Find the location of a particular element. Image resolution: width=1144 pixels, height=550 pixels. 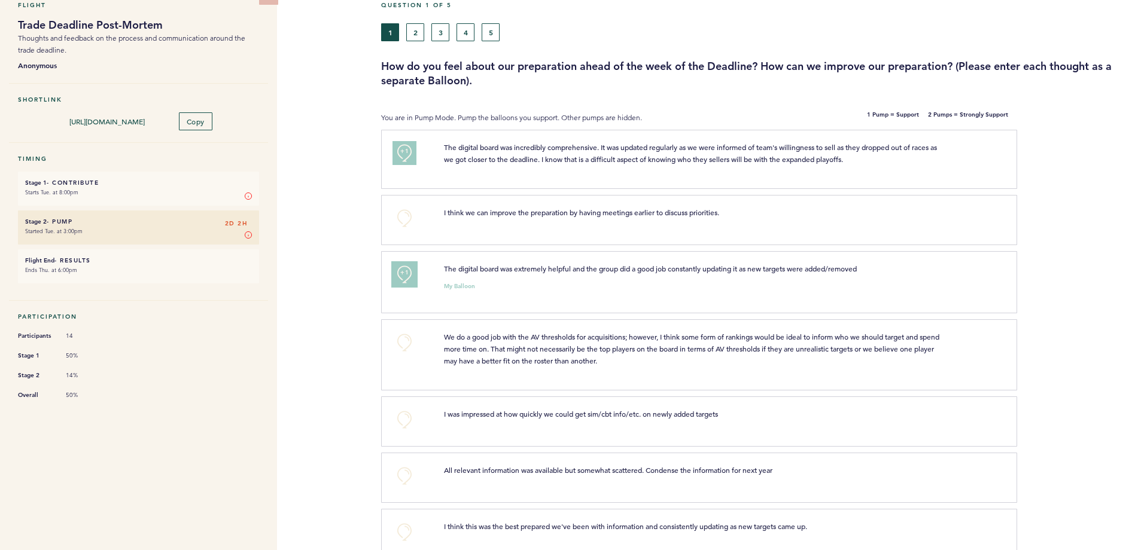

time: Starts Tue. at 8:00pm is located at coordinates (51, 192).